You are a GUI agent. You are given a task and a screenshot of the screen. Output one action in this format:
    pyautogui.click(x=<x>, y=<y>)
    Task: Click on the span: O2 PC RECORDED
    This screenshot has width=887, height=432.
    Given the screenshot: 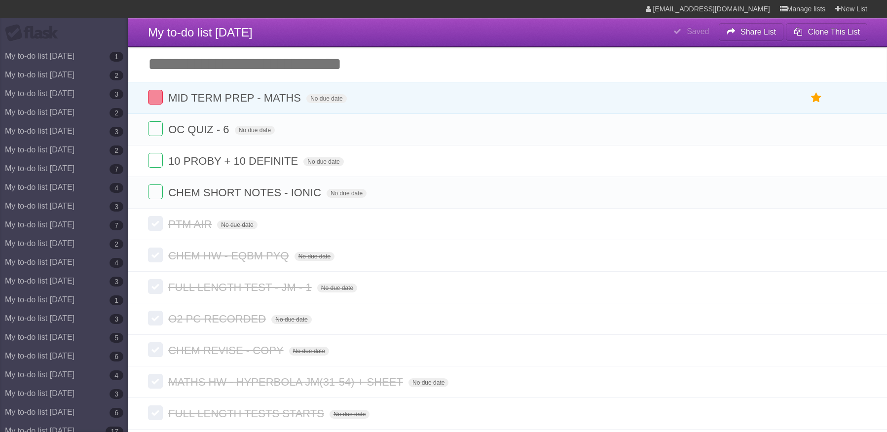 What is the action you would take?
    pyautogui.click(x=218, y=319)
    